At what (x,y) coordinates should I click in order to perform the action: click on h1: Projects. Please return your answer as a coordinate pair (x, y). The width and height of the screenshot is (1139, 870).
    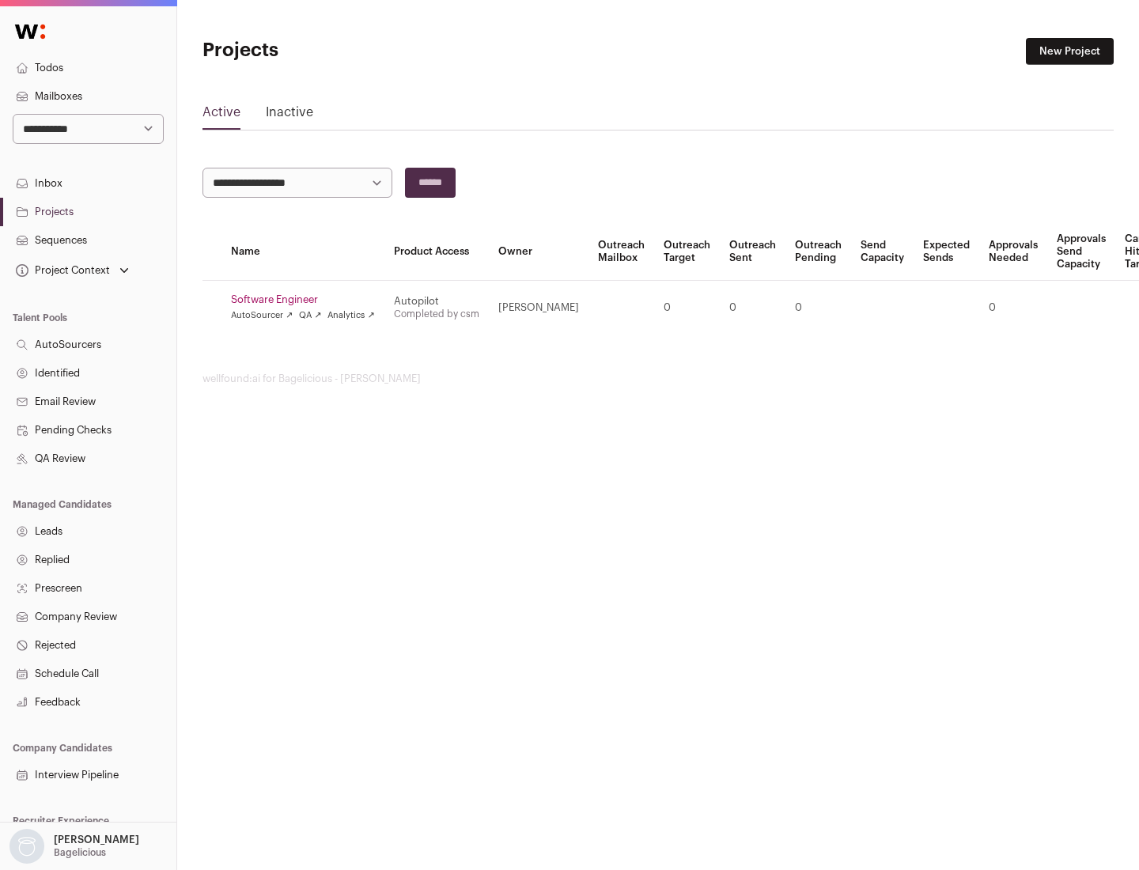
    Looking at the image, I should click on (354, 51).